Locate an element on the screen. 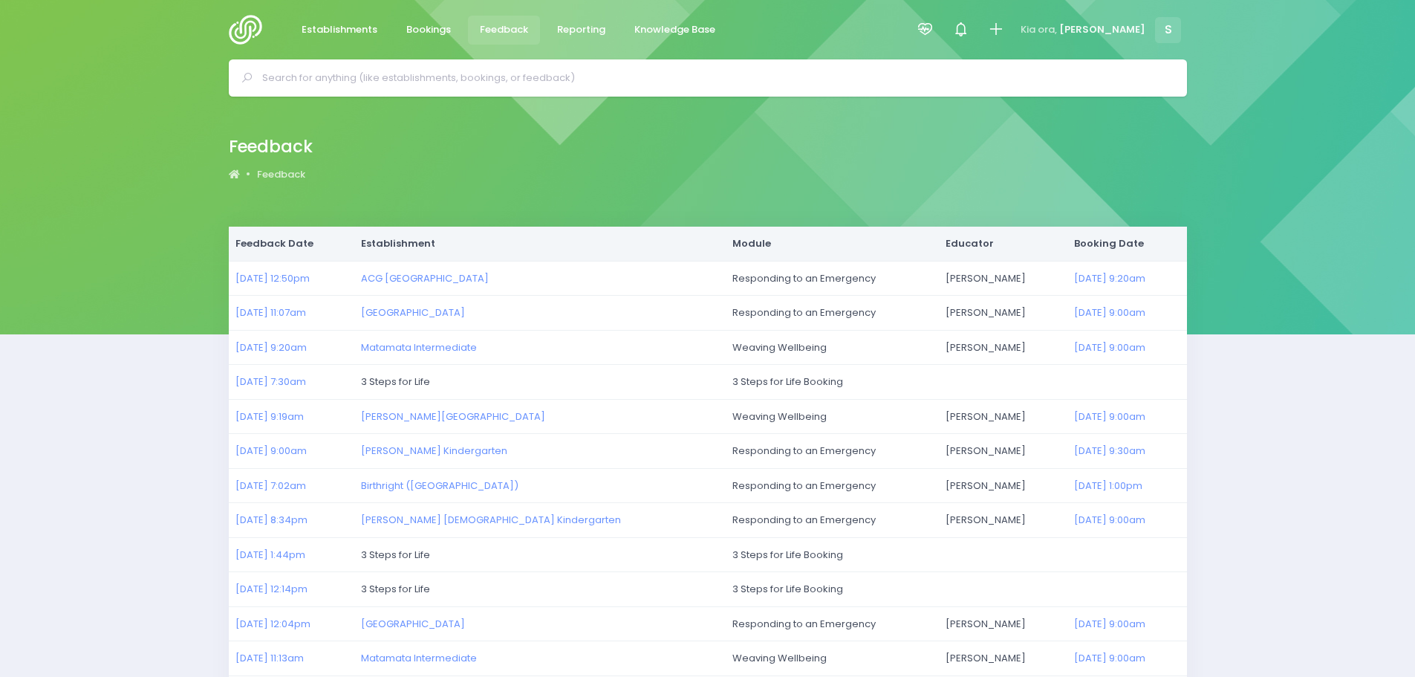 This screenshot has width=1415, height=677. img: Logo is located at coordinates (250, 30).